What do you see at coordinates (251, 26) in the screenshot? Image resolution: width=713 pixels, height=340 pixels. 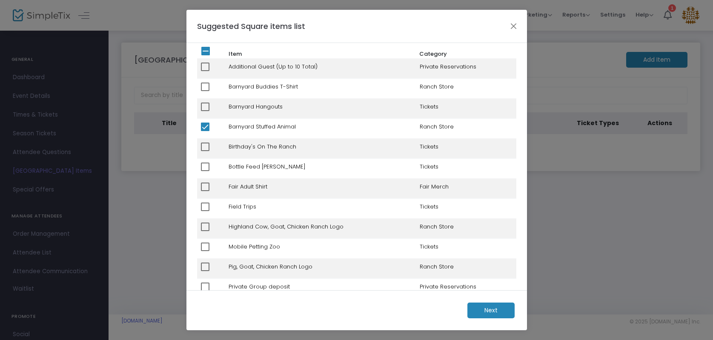 I see `h4: Suggested Square items list` at bounding box center [251, 26].